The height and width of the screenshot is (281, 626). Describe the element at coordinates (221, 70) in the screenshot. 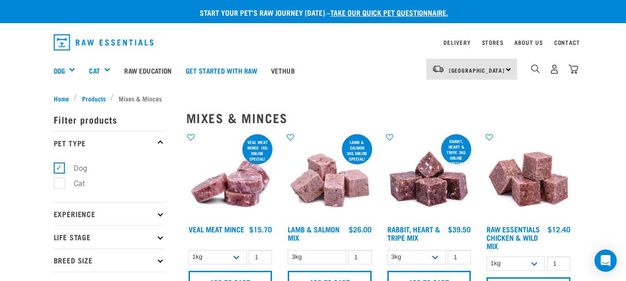

I see `a: Get started with Raw` at that location.